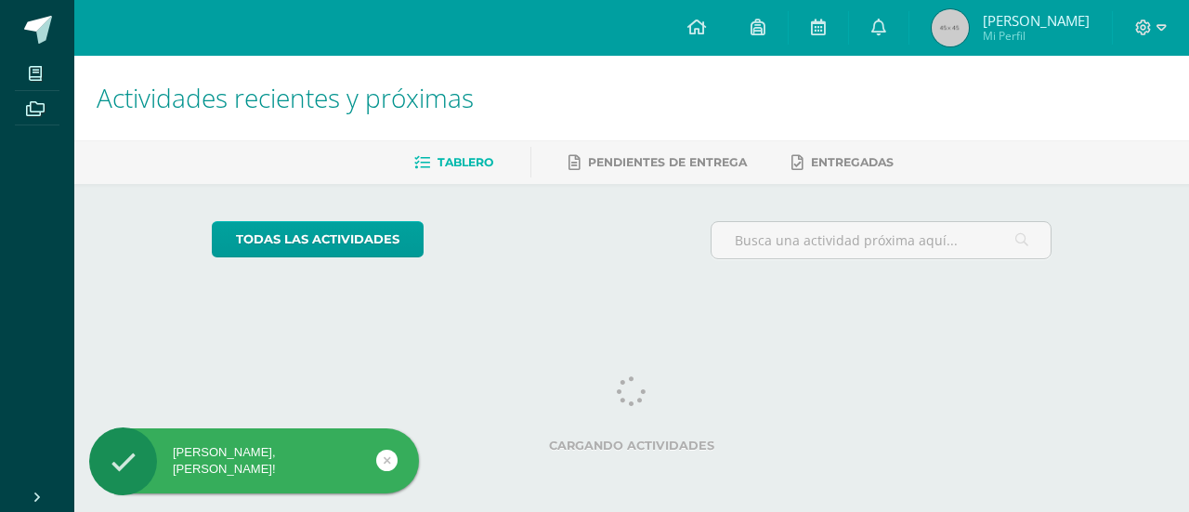 This screenshot has height=512, width=1189. What do you see at coordinates (852, 162) in the screenshot?
I see `span: Entregadas` at bounding box center [852, 162].